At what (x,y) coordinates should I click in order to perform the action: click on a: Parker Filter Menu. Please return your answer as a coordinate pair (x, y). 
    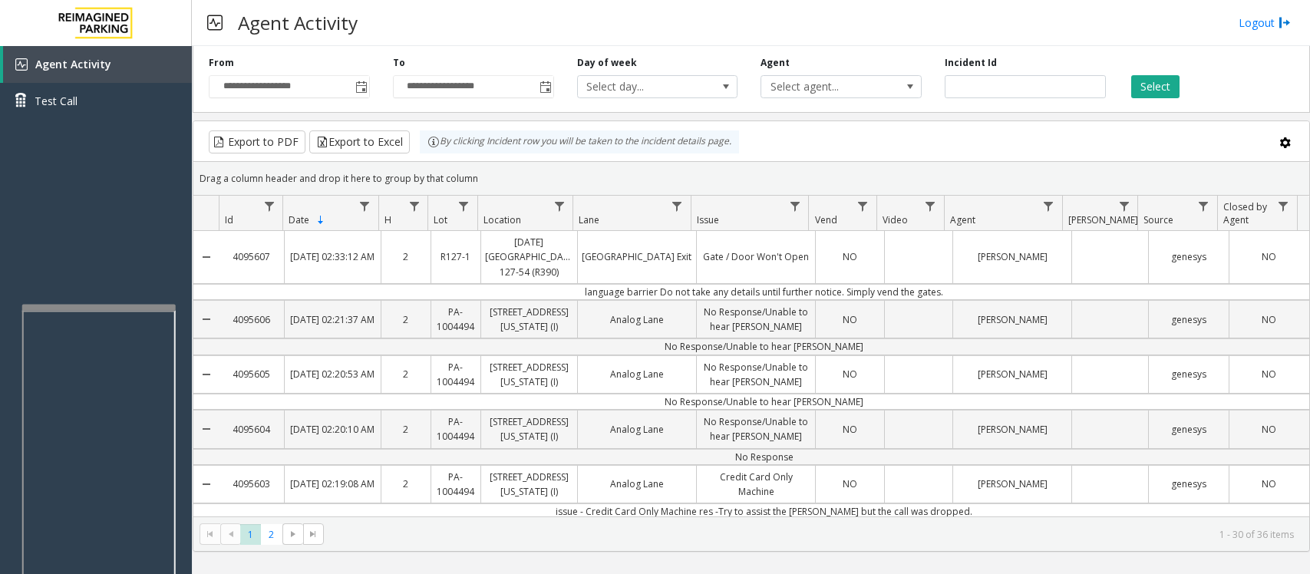
    Looking at the image, I should click on (1124, 206).